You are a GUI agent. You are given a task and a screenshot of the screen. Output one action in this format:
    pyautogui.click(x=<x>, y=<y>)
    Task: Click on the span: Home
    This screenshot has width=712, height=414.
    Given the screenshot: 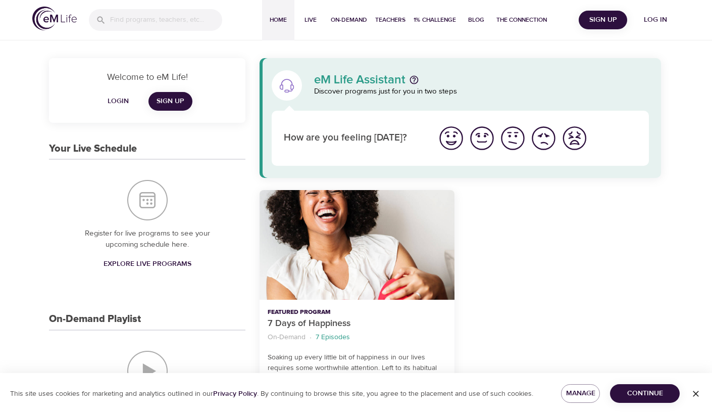 What is the action you would take?
    pyautogui.click(x=278, y=20)
    